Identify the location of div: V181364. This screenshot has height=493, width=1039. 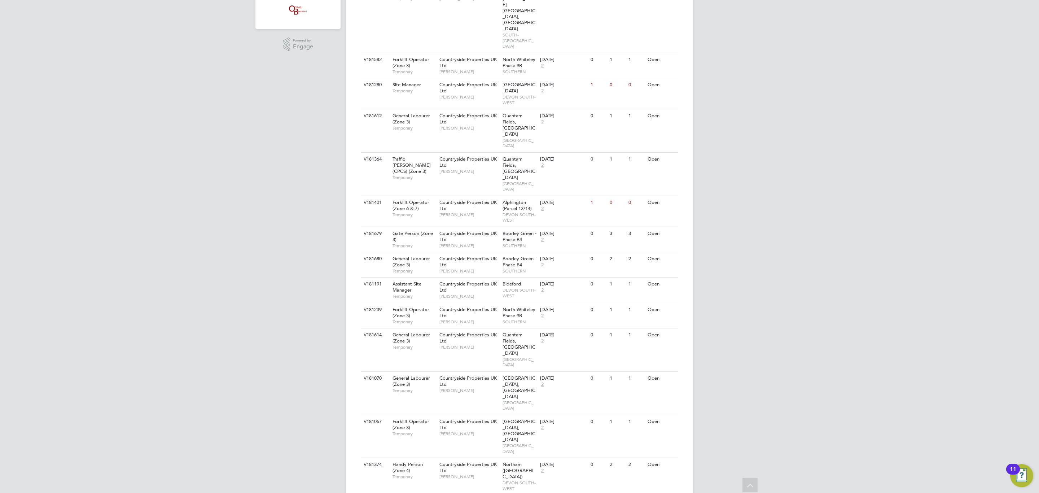
(375, 159).